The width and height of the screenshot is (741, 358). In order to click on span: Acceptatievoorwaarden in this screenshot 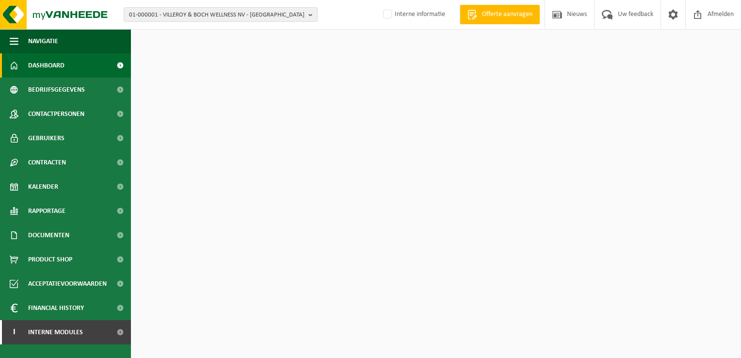, I will do `click(67, 284)`.